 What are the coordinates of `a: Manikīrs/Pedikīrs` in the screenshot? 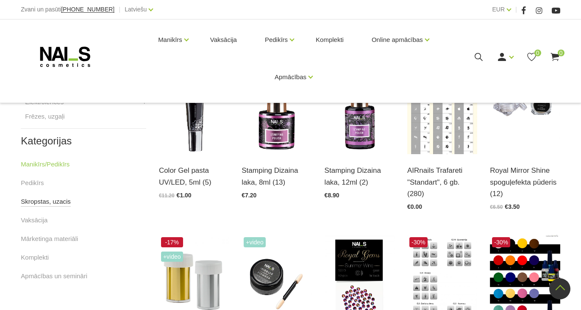 It's located at (45, 164).